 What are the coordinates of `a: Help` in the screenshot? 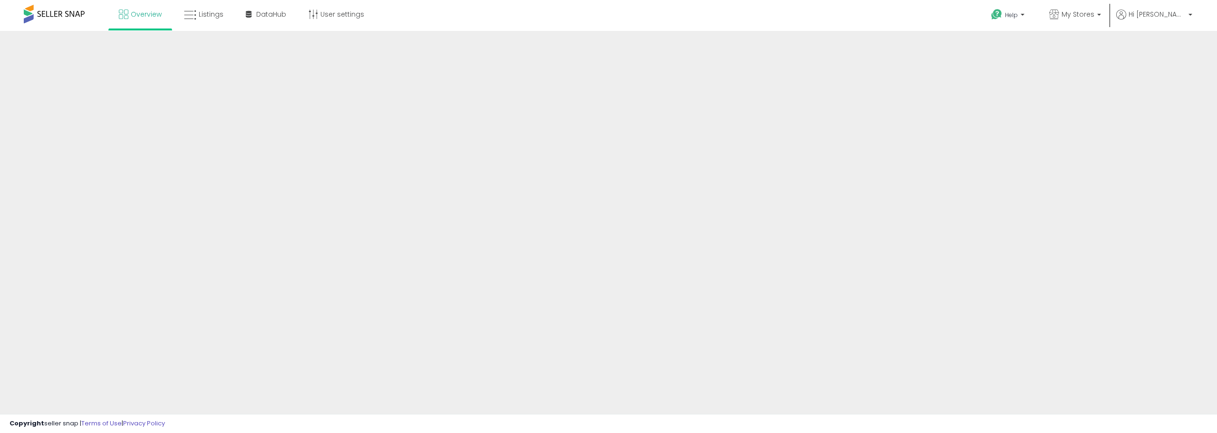 It's located at (1009, 16).